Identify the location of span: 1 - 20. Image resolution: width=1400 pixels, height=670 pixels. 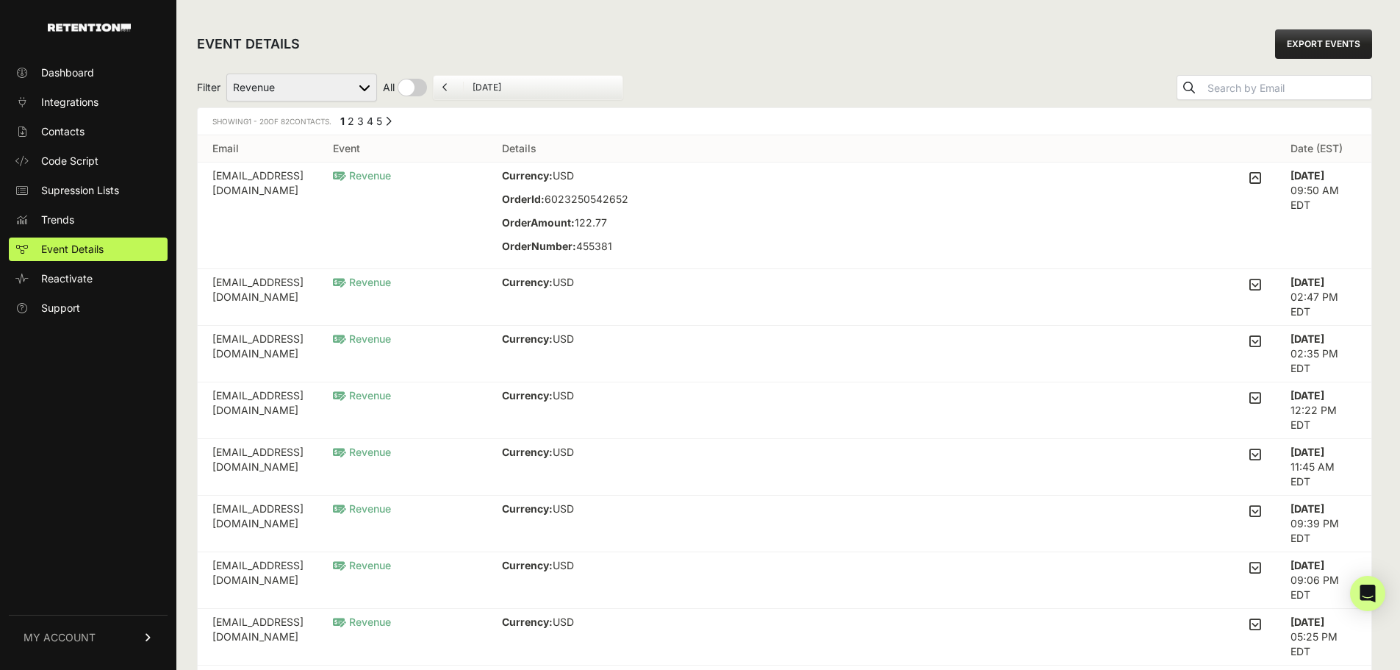
(258, 121).